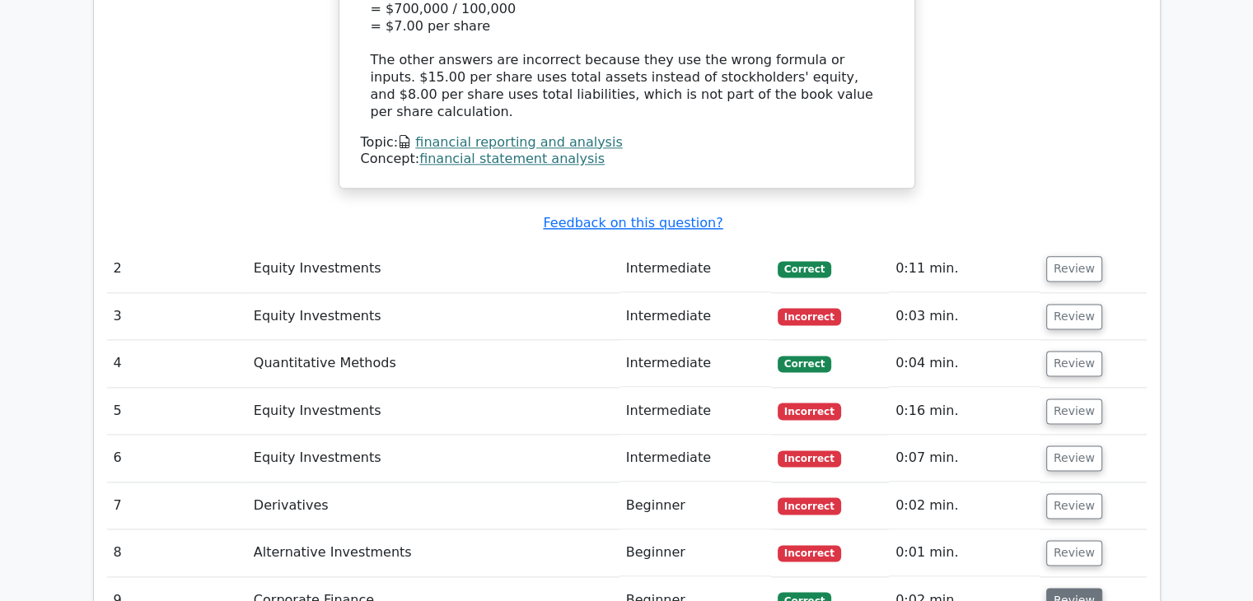 The height and width of the screenshot is (601, 1253). I want to click on td: 2, so click(177, 269).